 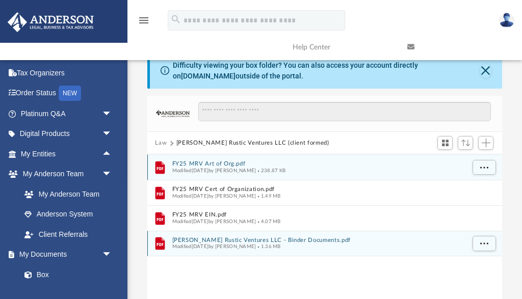 I want to click on a: My Anderson Teamarrow_drop_down, so click(x=65, y=174).